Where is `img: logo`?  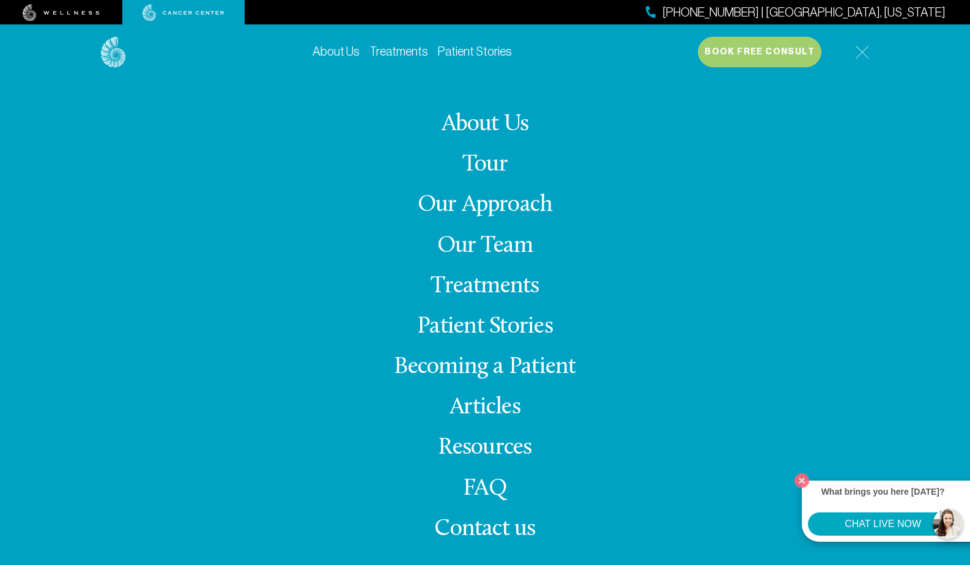
img: logo is located at coordinates (113, 52).